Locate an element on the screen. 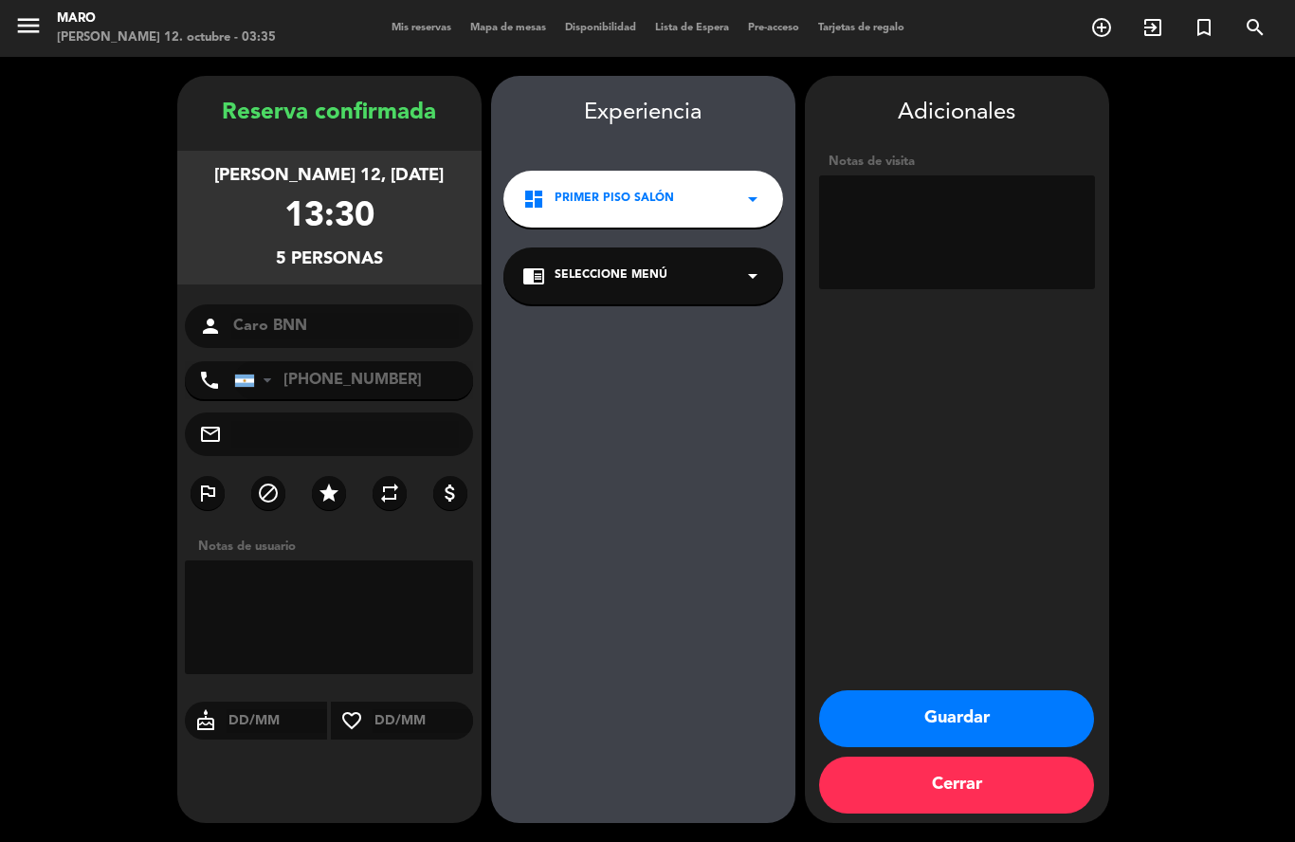 The height and width of the screenshot is (842, 1295). i: cake is located at coordinates (206, 721).